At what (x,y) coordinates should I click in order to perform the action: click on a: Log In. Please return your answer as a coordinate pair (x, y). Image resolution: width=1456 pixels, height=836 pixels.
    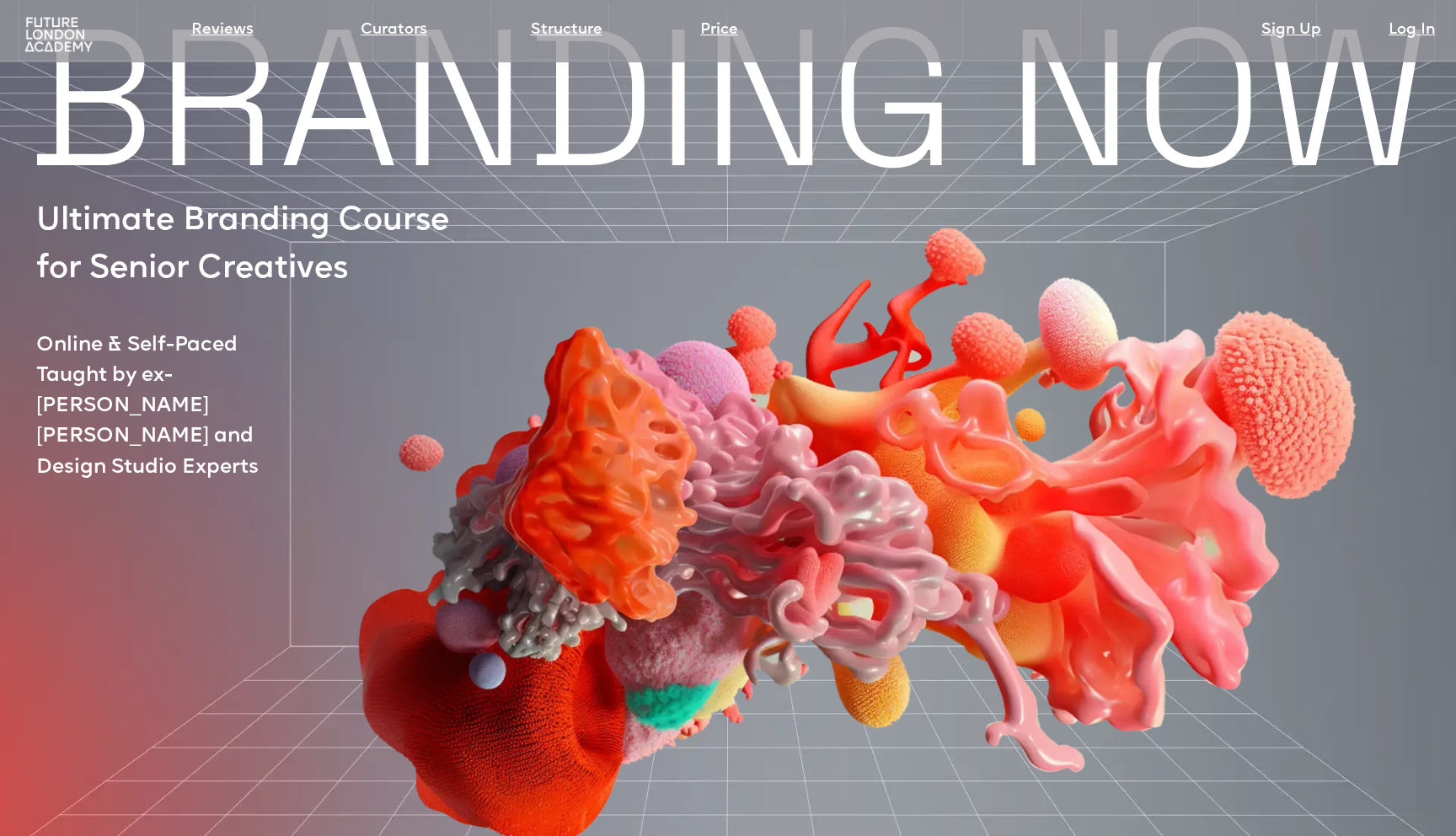
    Looking at the image, I should click on (1412, 30).